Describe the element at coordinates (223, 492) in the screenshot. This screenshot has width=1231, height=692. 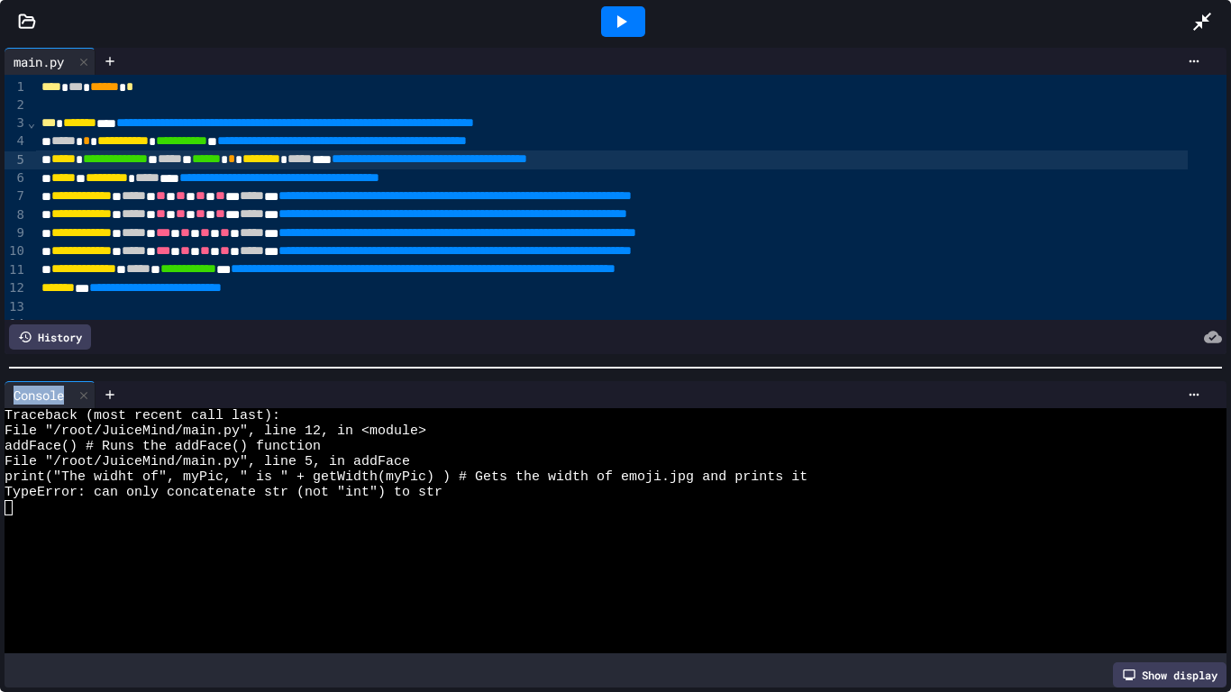
I see `span: TypeError: can only concatenate str (not "int") to str` at that location.